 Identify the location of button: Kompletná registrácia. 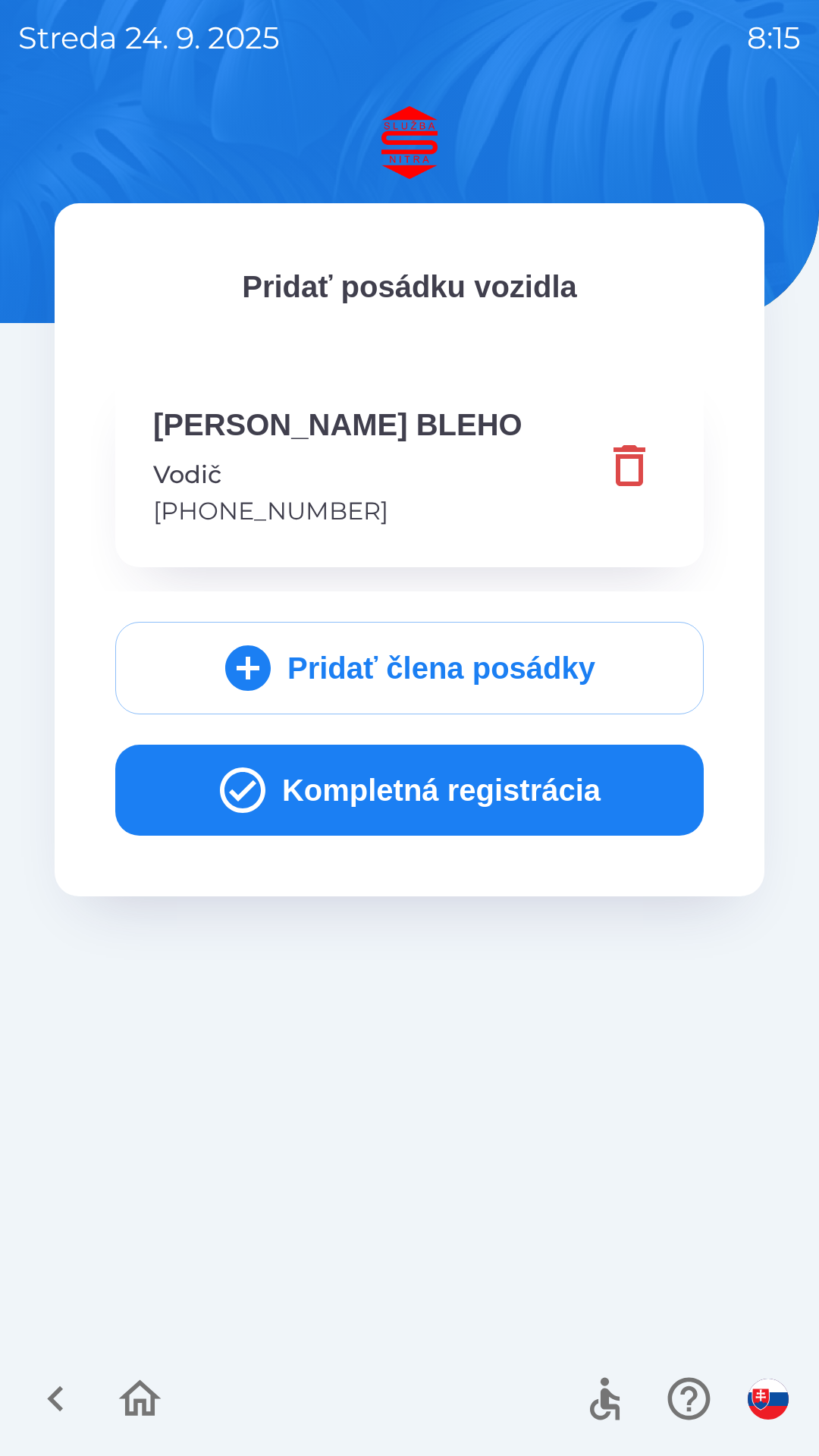
(409, 790).